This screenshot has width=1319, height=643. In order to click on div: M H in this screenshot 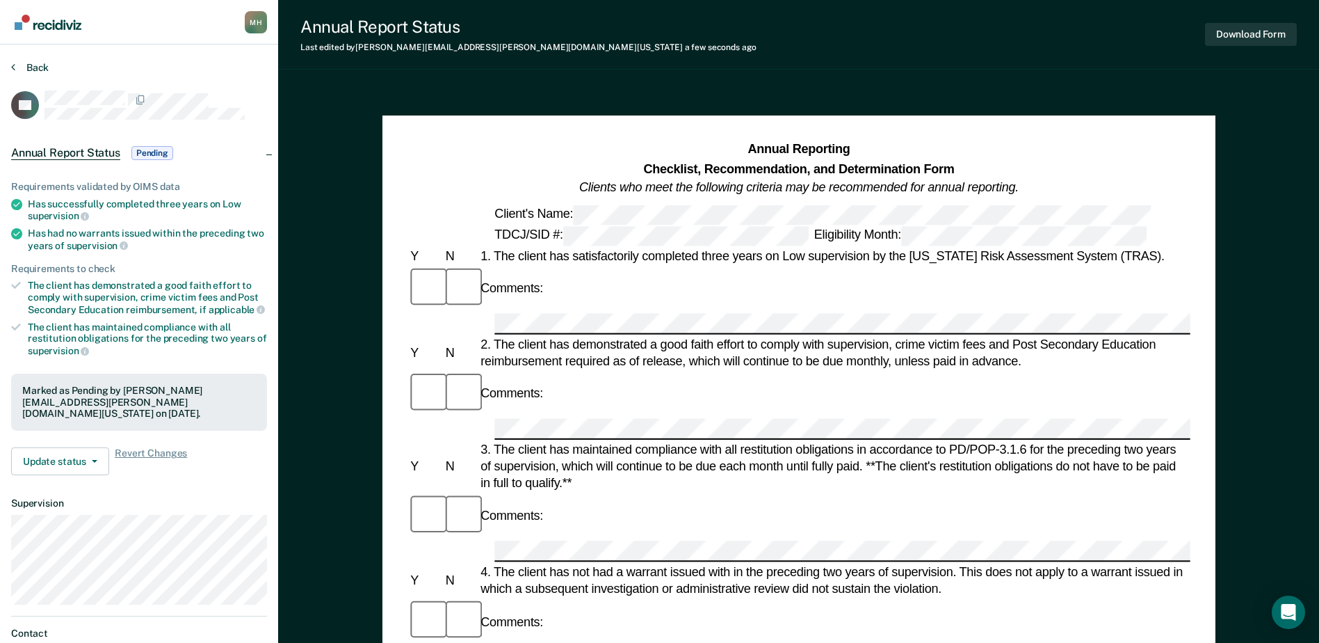, I will do `click(256, 22)`.